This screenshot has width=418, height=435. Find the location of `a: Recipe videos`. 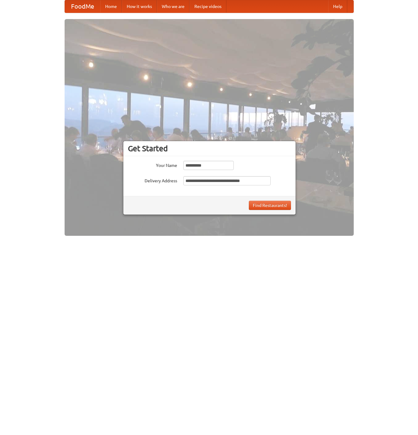

a: Recipe videos is located at coordinates (208, 6).